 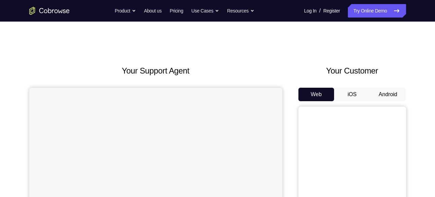 I want to click on button: Product, so click(x=125, y=11).